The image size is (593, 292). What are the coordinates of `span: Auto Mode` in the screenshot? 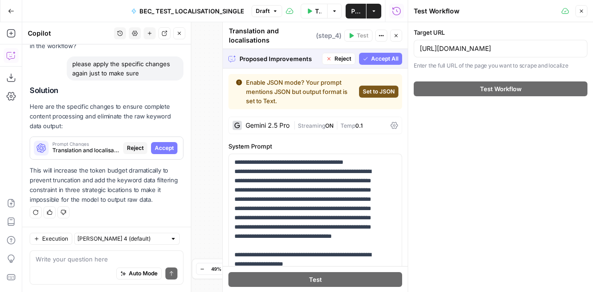 It's located at (143, 274).